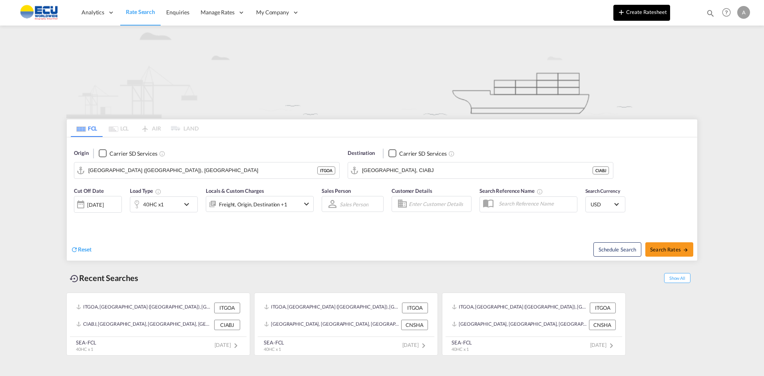 This screenshot has width=764, height=376. Describe the element at coordinates (621, 12) in the screenshot. I see `md-icon: icon-plus 400-fg` at that location.